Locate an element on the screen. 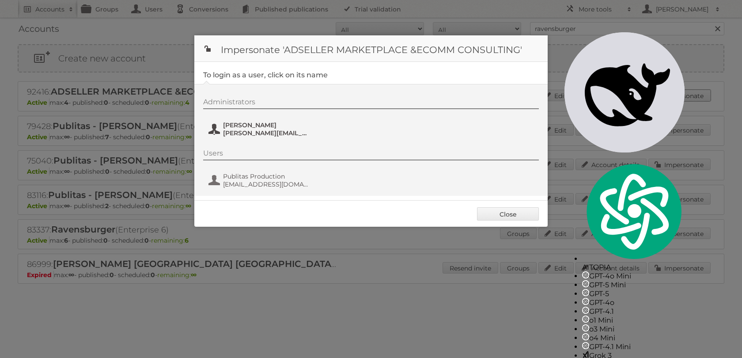 The image size is (742, 358). div: GPT-5 Mini is located at coordinates (634, 285).